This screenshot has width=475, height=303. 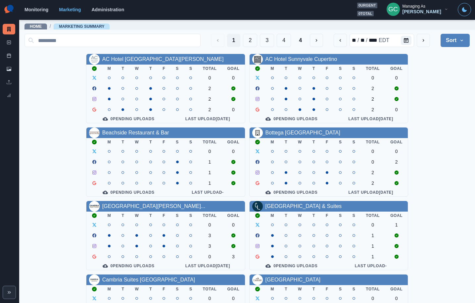 I want to click on div: time zone, so click(x=384, y=40).